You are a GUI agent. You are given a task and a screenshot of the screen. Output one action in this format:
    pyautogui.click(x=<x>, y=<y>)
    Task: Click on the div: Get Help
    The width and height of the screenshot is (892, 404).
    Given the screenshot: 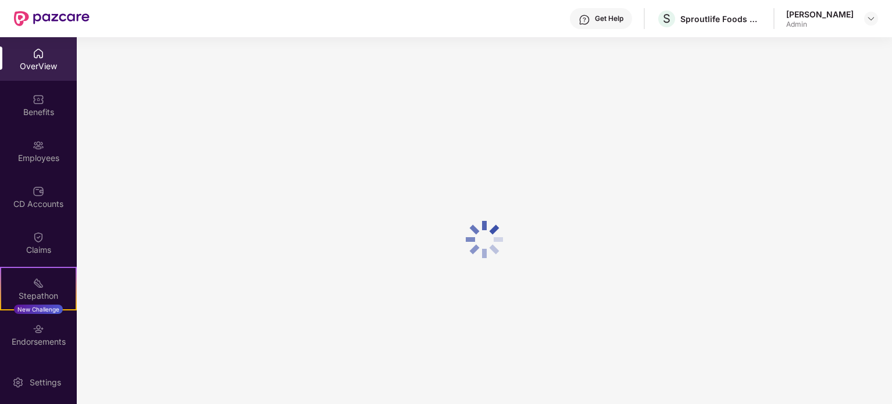 What is the action you would take?
    pyautogui.click(x=609, y=19)
    